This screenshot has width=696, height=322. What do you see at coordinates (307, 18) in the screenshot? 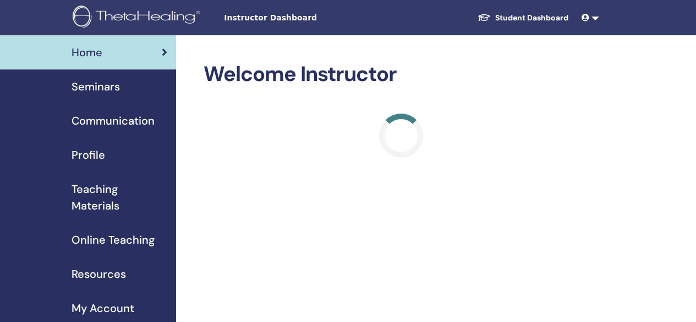
I see `span: Instructor Dashboard` at bounding box center [307, 18].